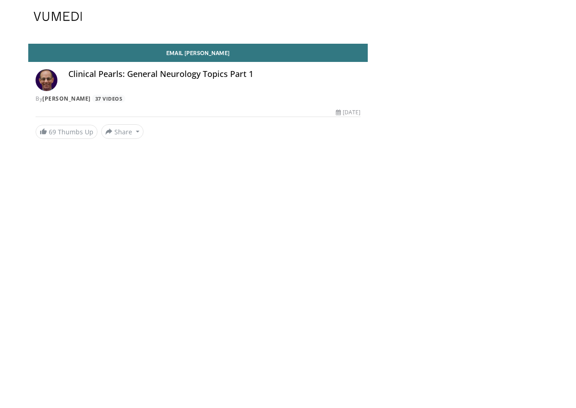 The width and height of the screenshot is (576, 408). Describe the element at coordinates (52, 132) in the screenshot. I see `span: 69` at that location.